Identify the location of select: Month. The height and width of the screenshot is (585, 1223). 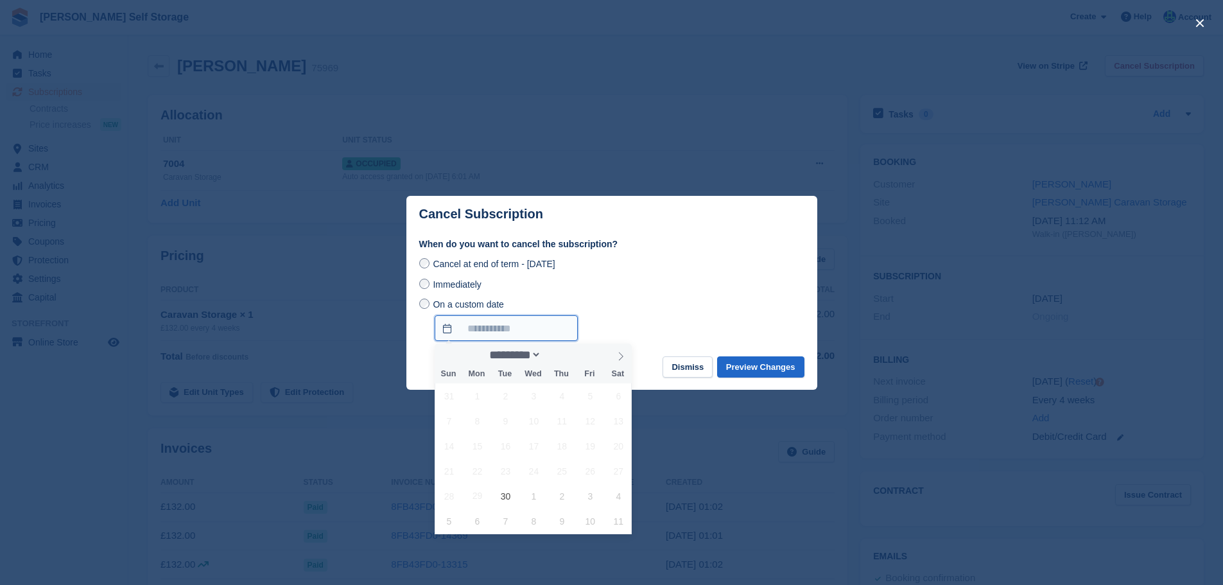
(513, 354).